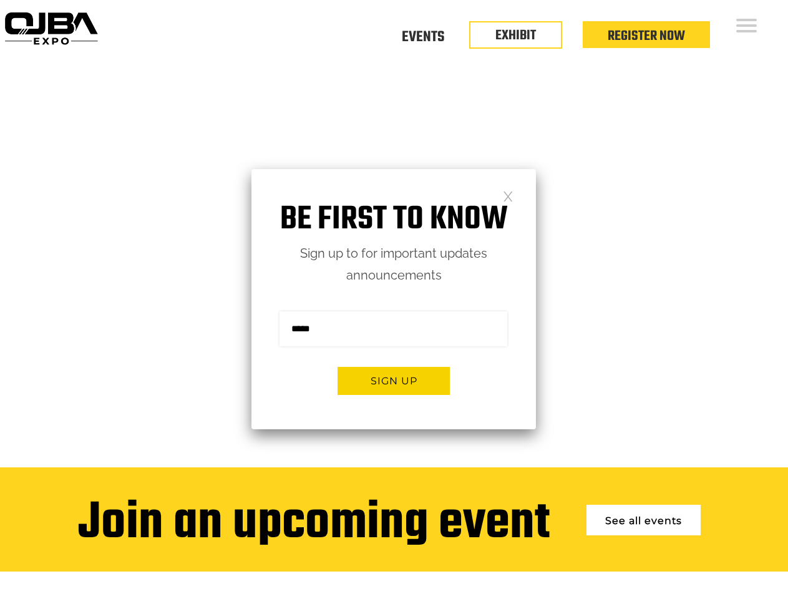 Image resolution: width=788 pixels, height=599 pixels. Describe the element at coordinates (394, 380) in the screenshot. I see `button: Sign up` at that location.